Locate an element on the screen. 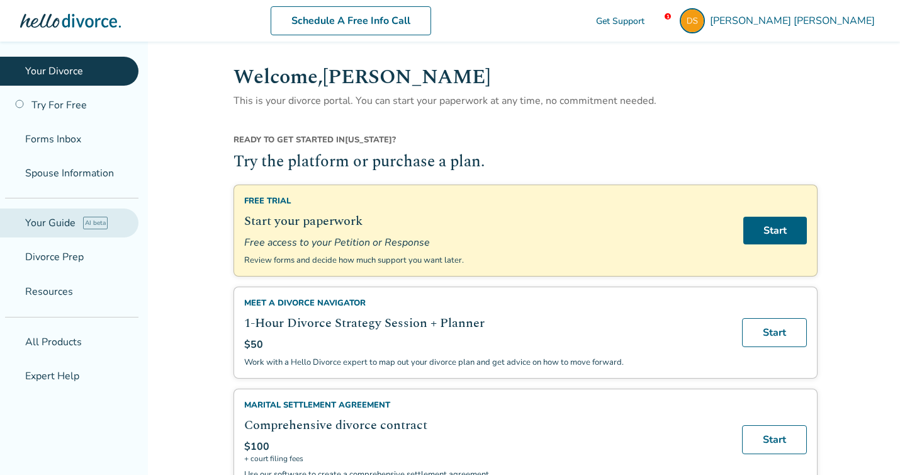 This screenshot has height=475, width=900. span: menu_book is located at coordinates (13, 291).